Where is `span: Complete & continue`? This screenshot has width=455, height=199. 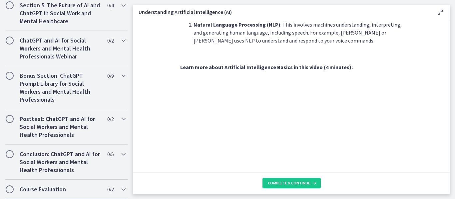
span: Complete & continue is located at coordinates (289, 183).